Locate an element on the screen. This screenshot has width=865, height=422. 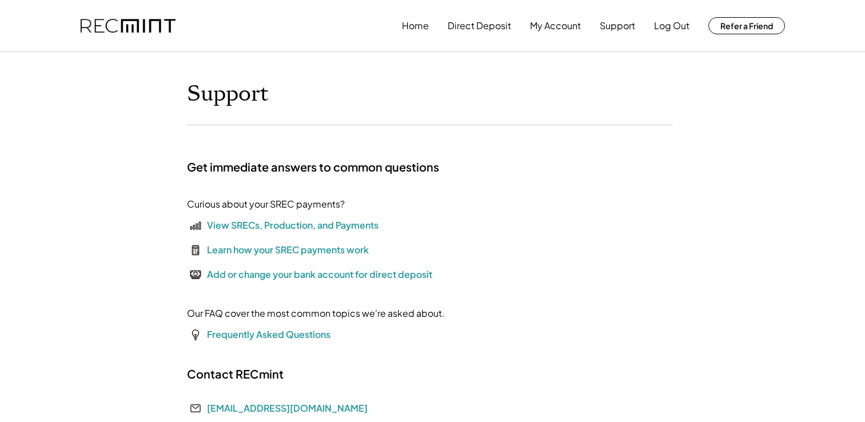
h1: Support is located at coordinates (227, 94).